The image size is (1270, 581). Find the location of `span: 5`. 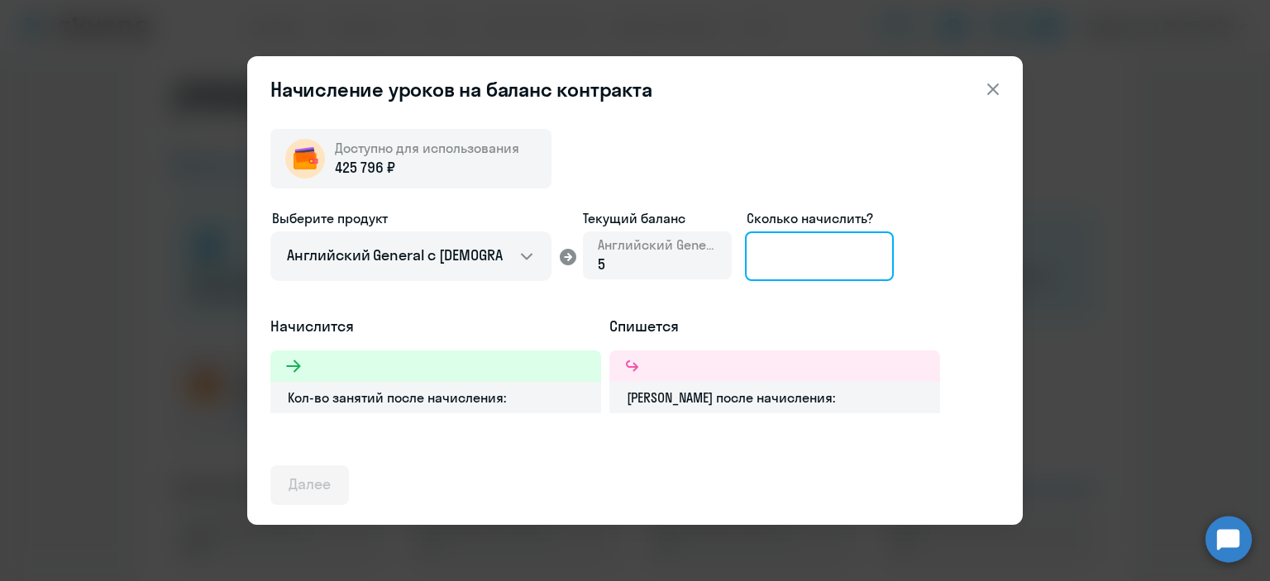

span: 5 is located at coordinates (601, 264).